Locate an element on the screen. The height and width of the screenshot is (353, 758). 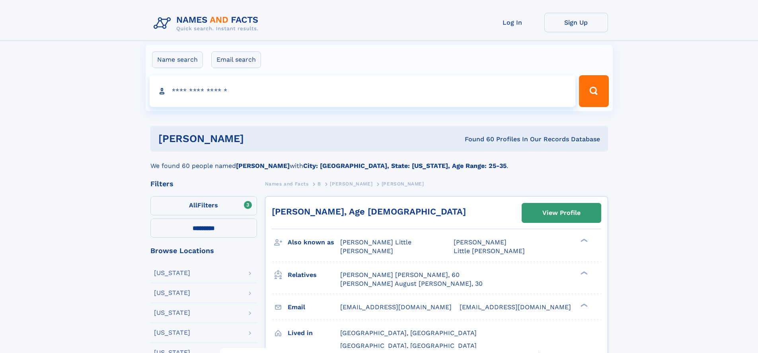
label: Email search is located at coordinates (236, 60).